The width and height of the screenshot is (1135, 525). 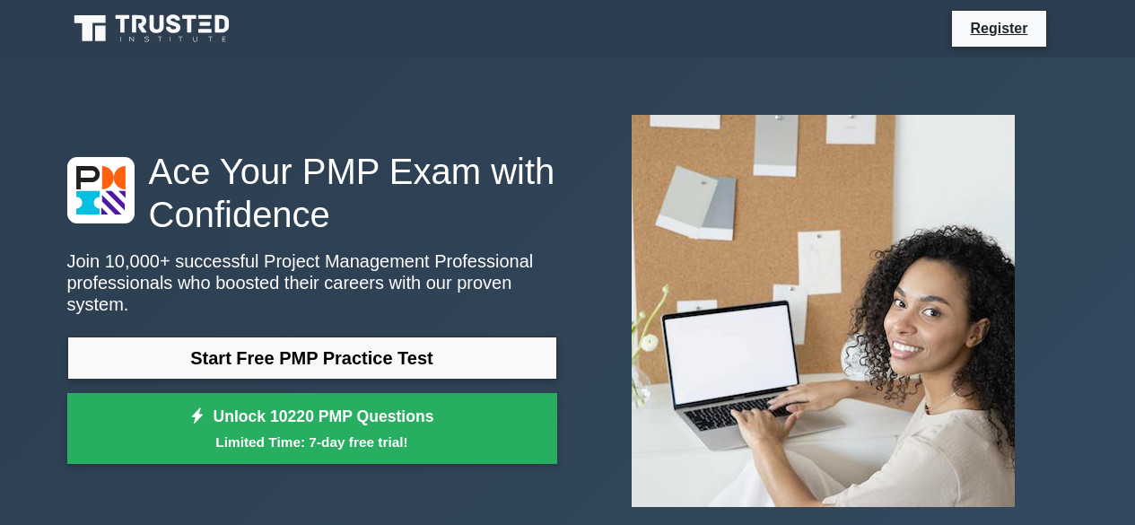 What do you see at coordinates (312, 283) in the screenshot?
I see `p: Join 10,000+ successful Project Management Professional professionals who boosted their careers w...` at bounding box center [312, 283].